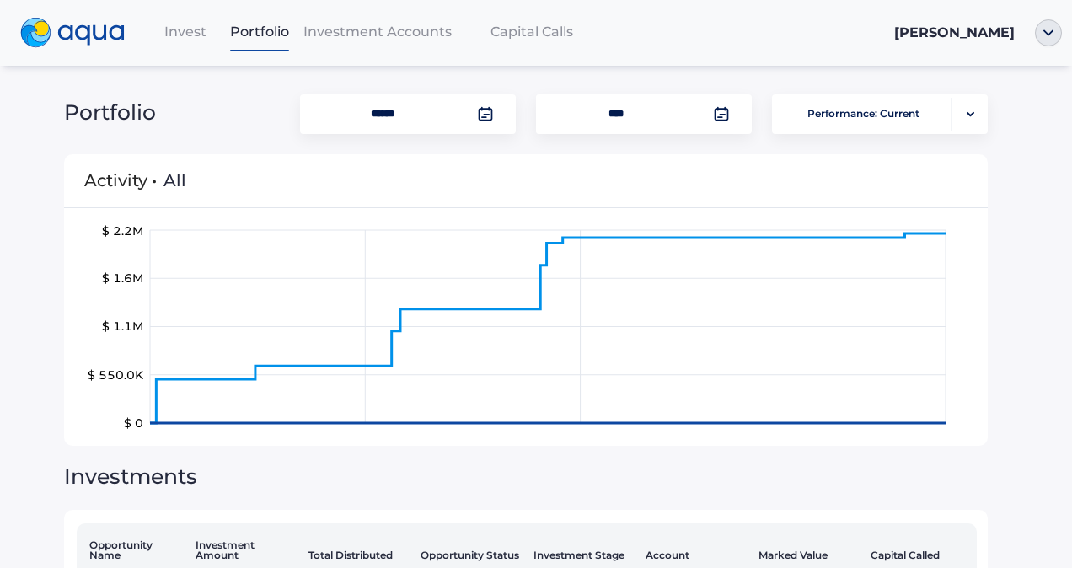 The width and height of the screenshot is (1072, 568). Describe the element at coordinates (133, 423) in the screenshot. I see `tspan: $ 0` at that location.